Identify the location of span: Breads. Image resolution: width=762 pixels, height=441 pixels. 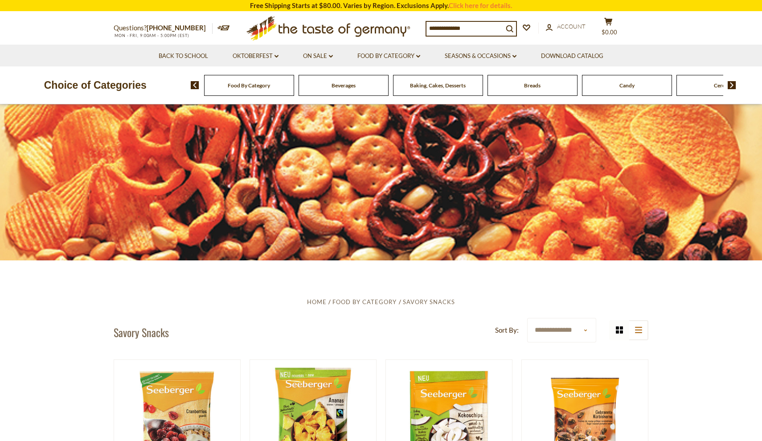
(532, 85).